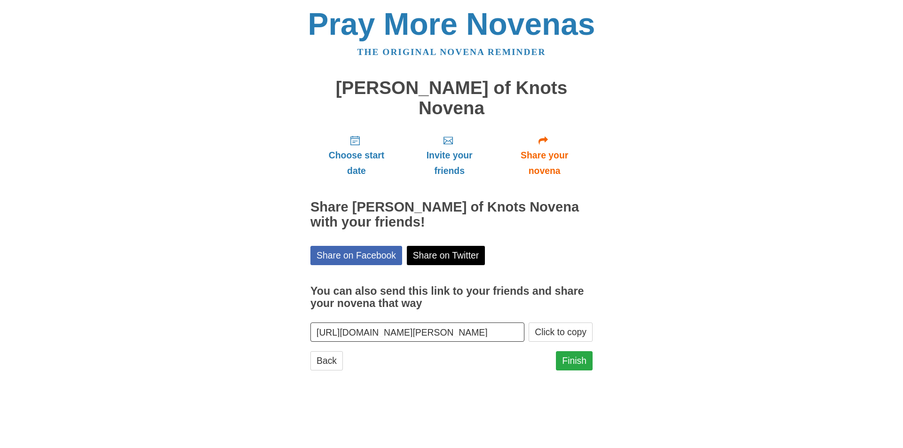 Image resolution: width=903 pixels, height=448 pixels. I want to click on a: The original novena reminder, so click(452, 52).